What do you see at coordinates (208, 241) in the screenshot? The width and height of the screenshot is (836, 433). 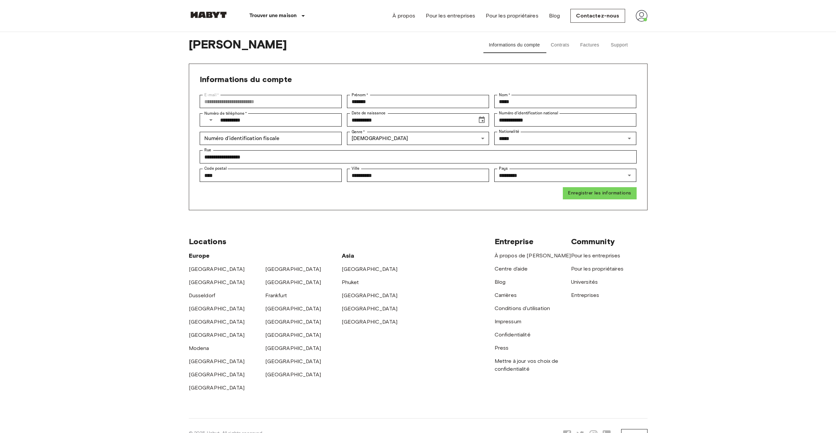 I see `span: Locations` at bounding box center [208, 241].